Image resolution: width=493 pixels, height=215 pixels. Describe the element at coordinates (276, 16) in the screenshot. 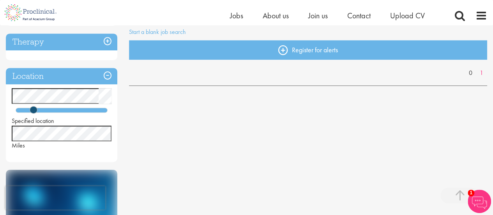

I see `a: About us` at that location.